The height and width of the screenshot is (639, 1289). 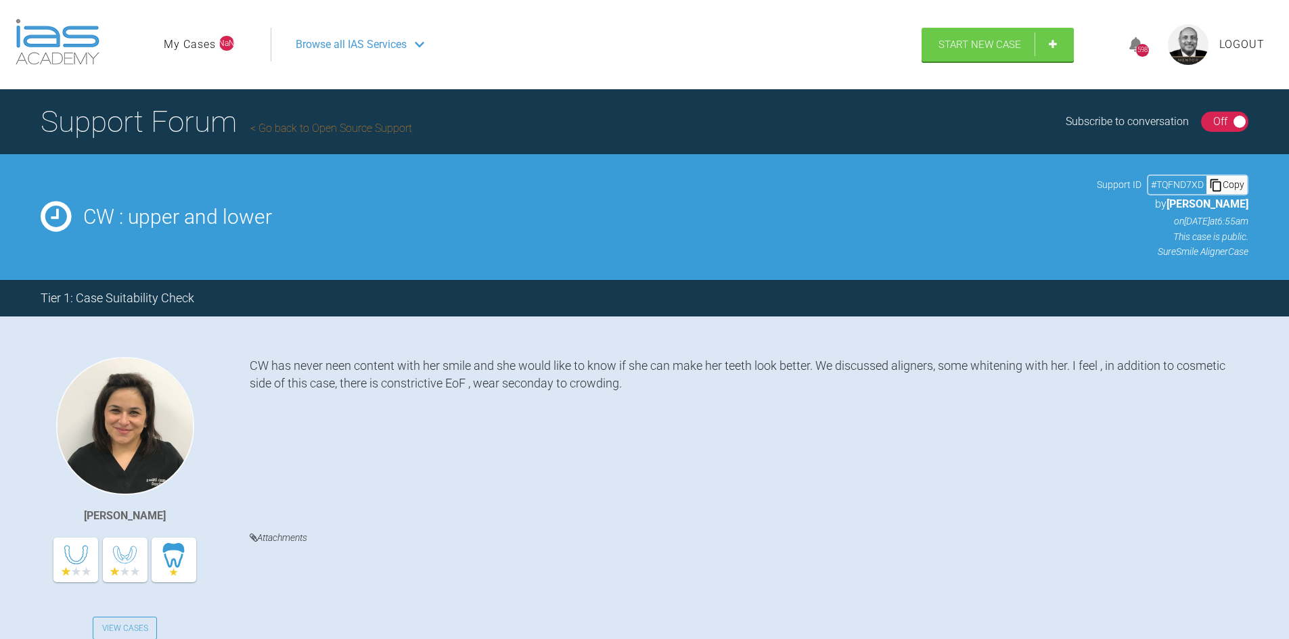 What do you see at coordinates (351, 45) in the screenshot?
I see `span: Browse all IAS Services` at bounding box center [351, 45].